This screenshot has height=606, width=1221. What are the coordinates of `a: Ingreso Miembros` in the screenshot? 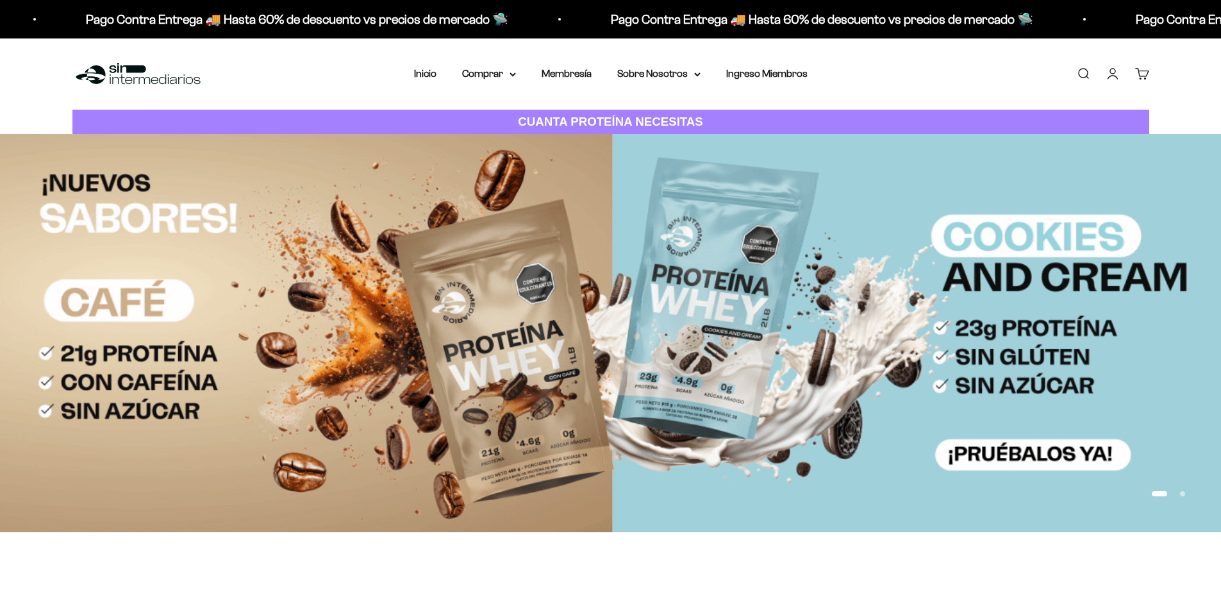 It's located at (767, 73).